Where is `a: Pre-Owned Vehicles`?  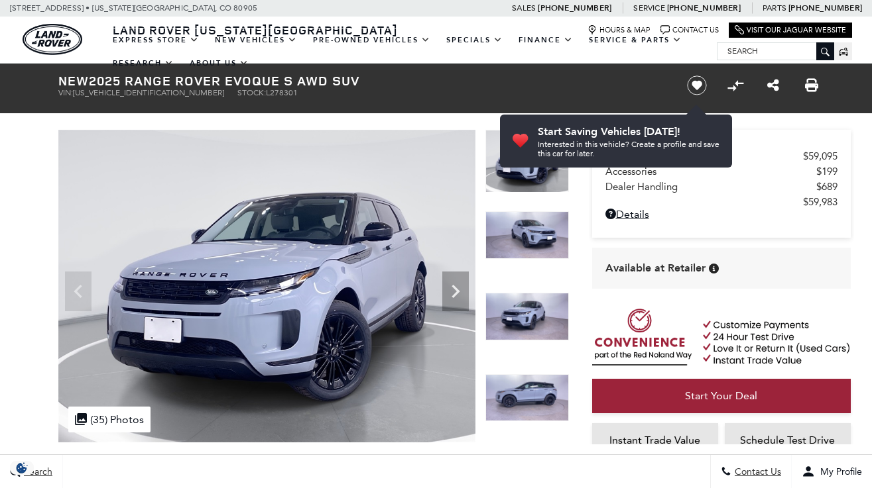 a: Pre-Owned Vehicles is located at coordinates (371, 40).